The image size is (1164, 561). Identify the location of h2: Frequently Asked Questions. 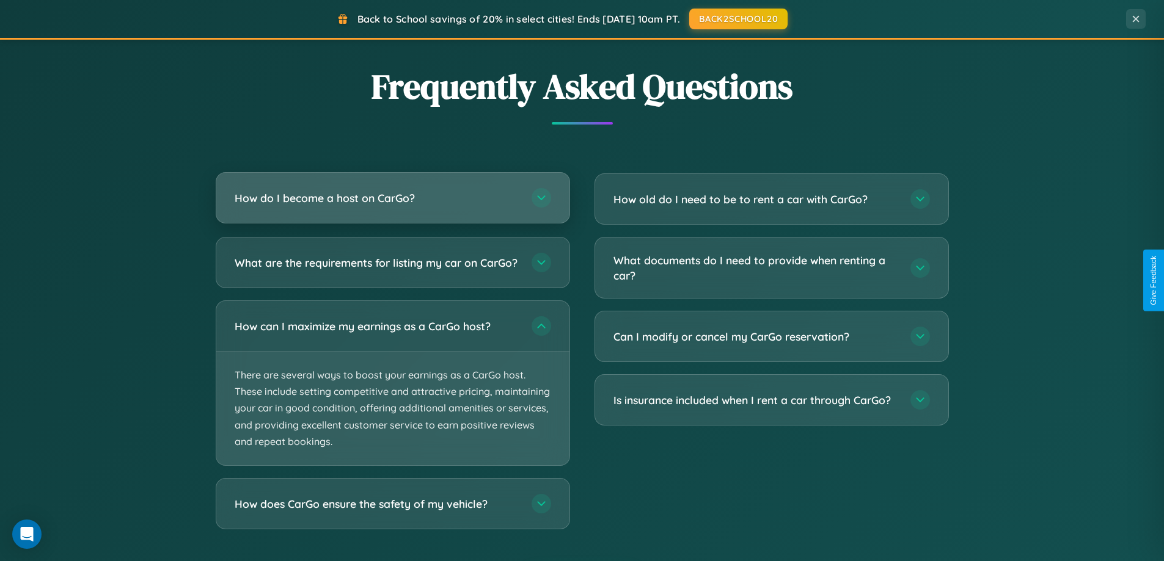
(582, 86).